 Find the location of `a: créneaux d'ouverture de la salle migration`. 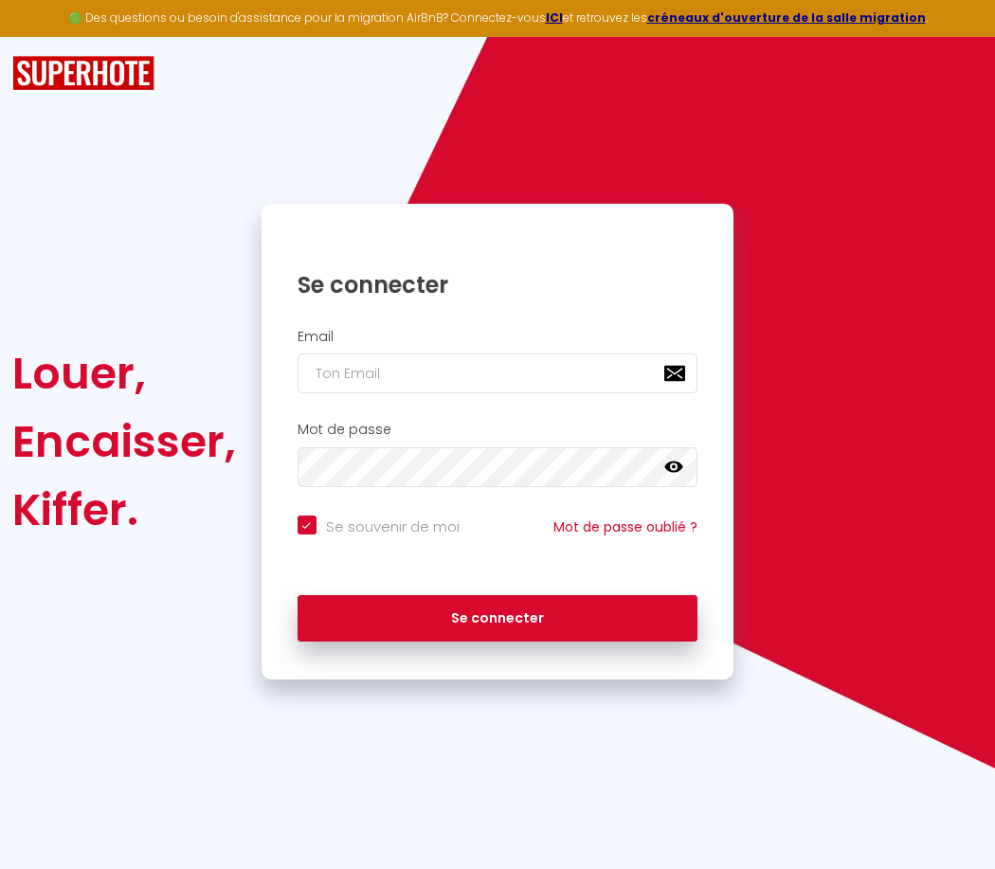

a: créneaux d'ouverture de la salle migration is located at coordinates (787, 17).